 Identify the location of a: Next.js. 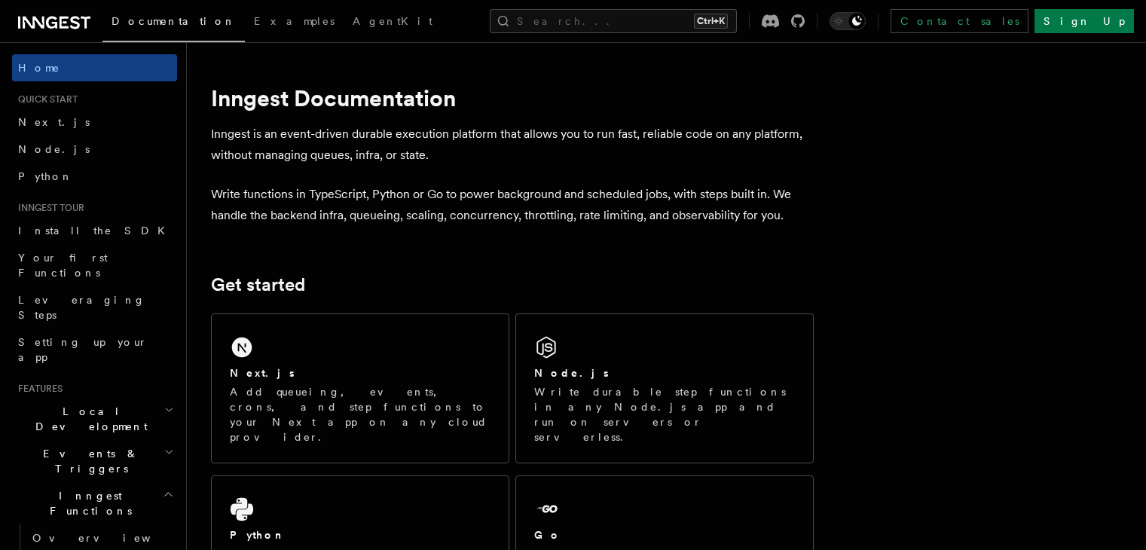
(94, 122).